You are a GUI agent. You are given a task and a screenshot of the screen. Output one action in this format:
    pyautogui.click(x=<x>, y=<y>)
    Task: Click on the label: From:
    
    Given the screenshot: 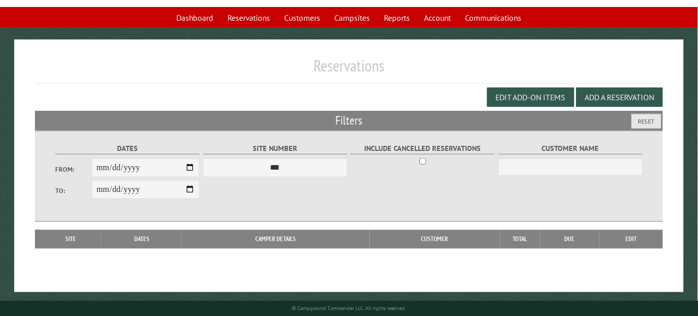 What is the action you would take?
    pyautogui.click(x=73, y=169)
    